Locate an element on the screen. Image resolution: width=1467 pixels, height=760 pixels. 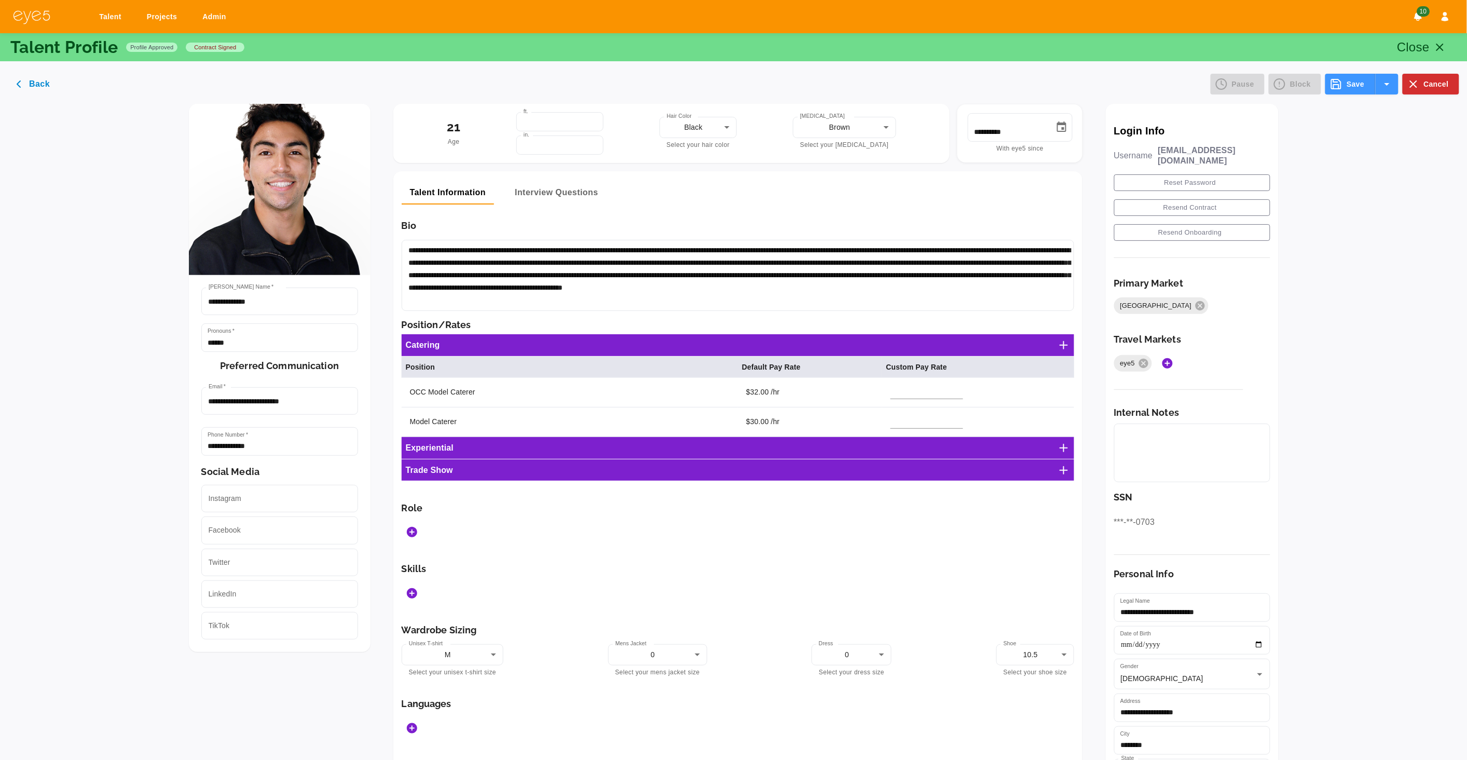
label: ft. is located at coordinates (526, 111).